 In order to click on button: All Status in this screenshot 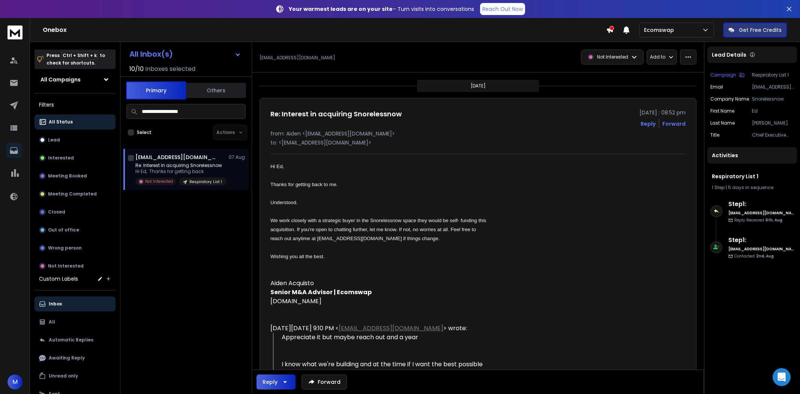, I will do `click(75, 122)`.